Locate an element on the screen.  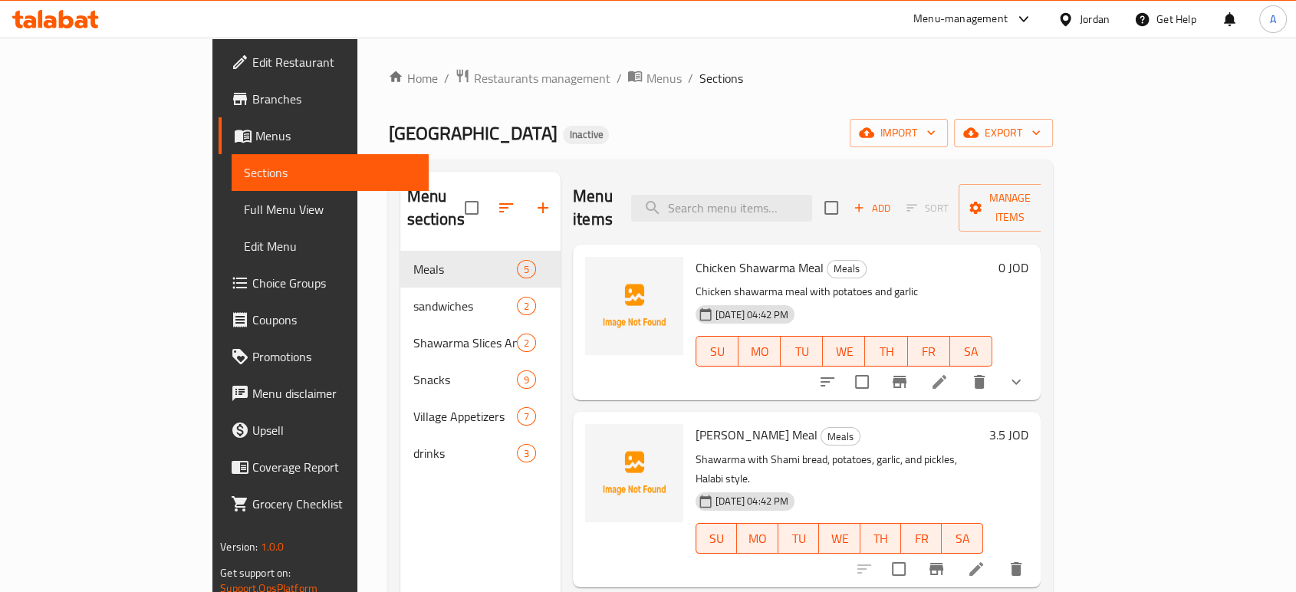
span: 5 is located at coordinates (526, 269).